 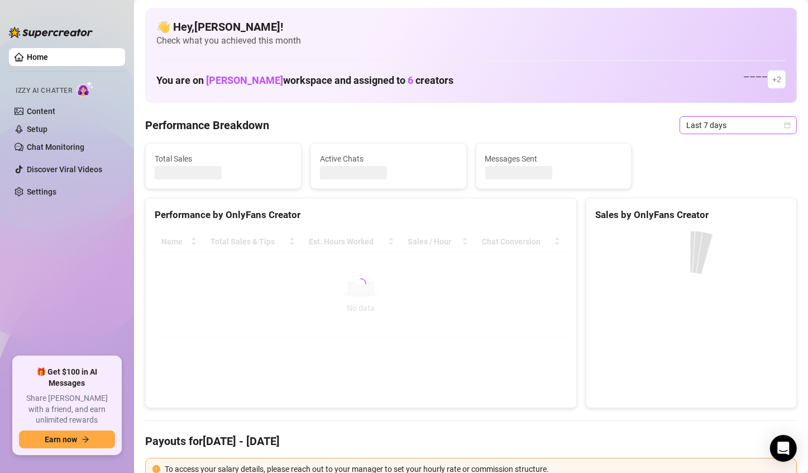 I want to click on span: calendar, so click(x=788, y=125).